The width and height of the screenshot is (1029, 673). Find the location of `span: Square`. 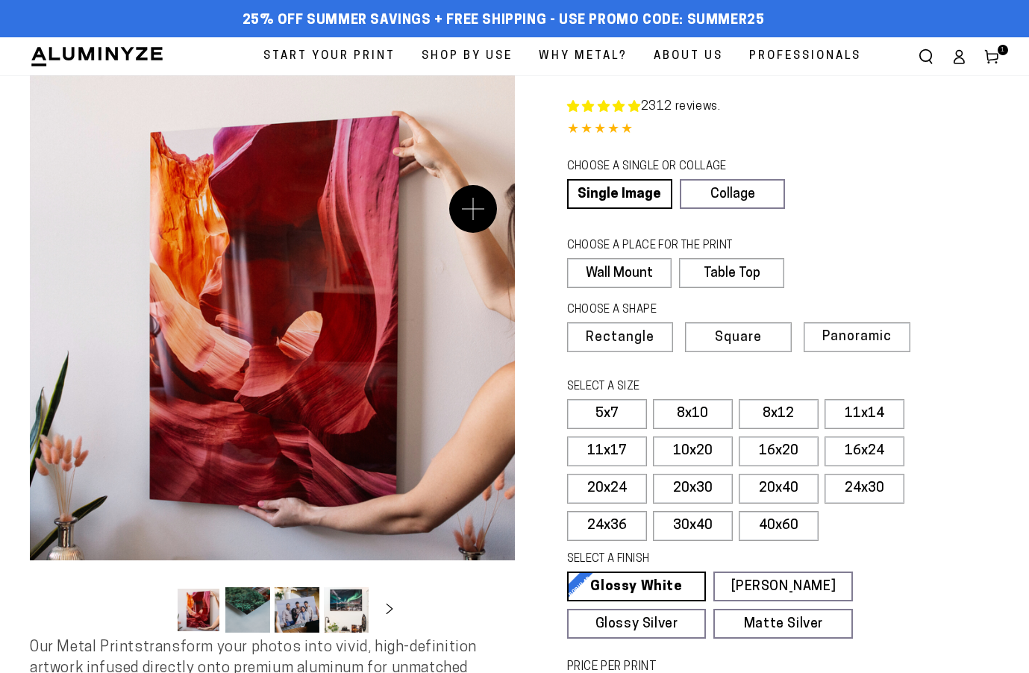

span: Square is located at coordinates (738, 338).